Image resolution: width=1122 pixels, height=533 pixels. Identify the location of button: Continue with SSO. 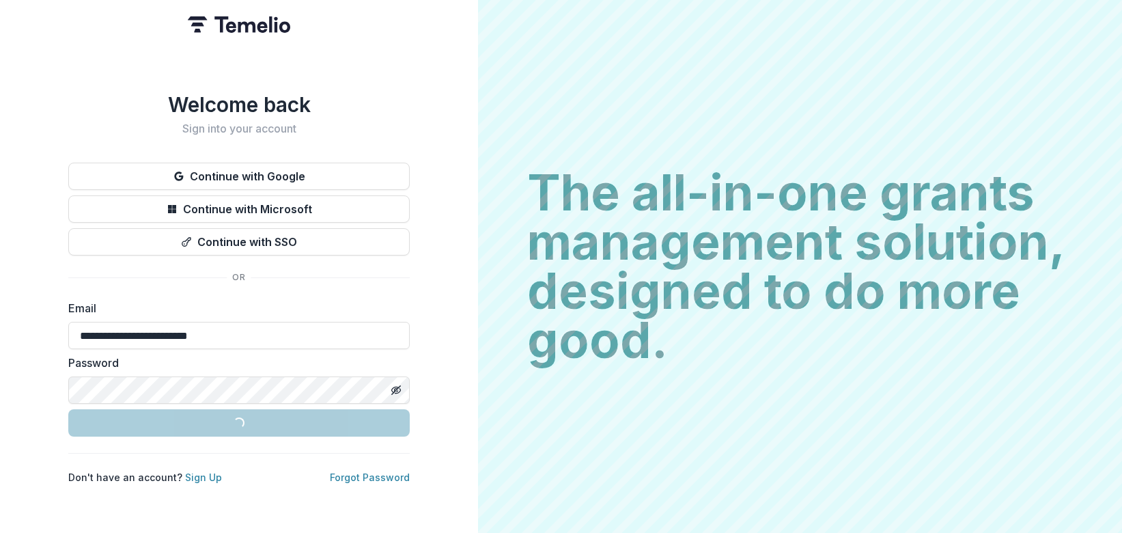
(239, 242).